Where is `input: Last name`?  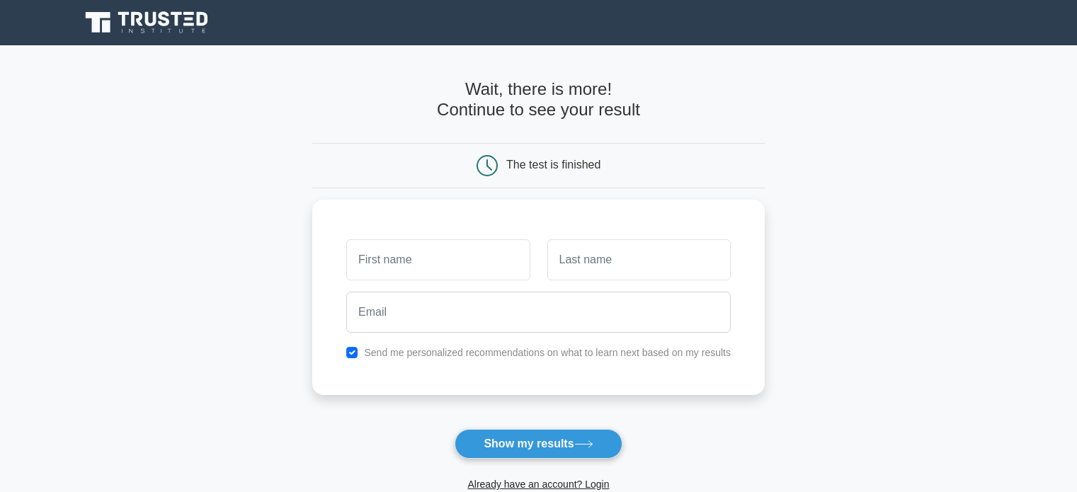
input: Last name is located at coordinates (639, 260).